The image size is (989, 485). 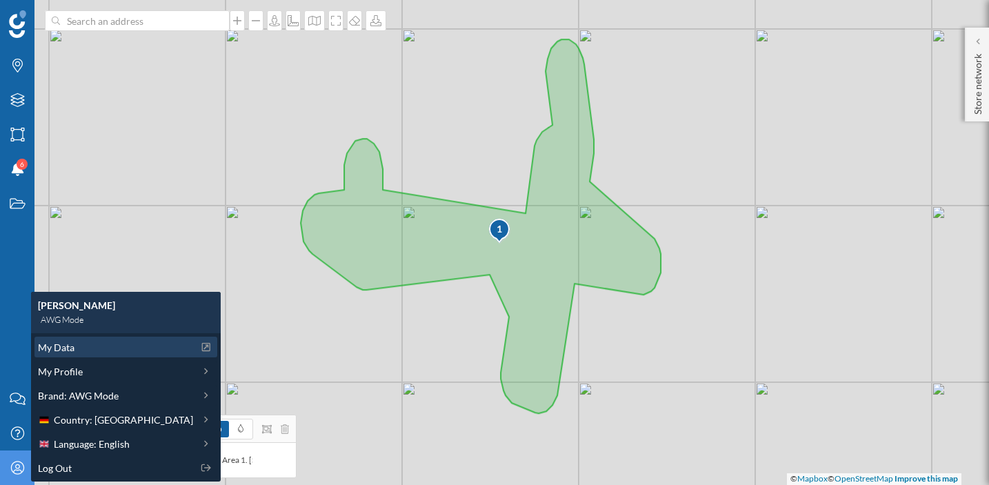 I want to click on img: pois-map-marker.svg, so click(x=500, y=231).